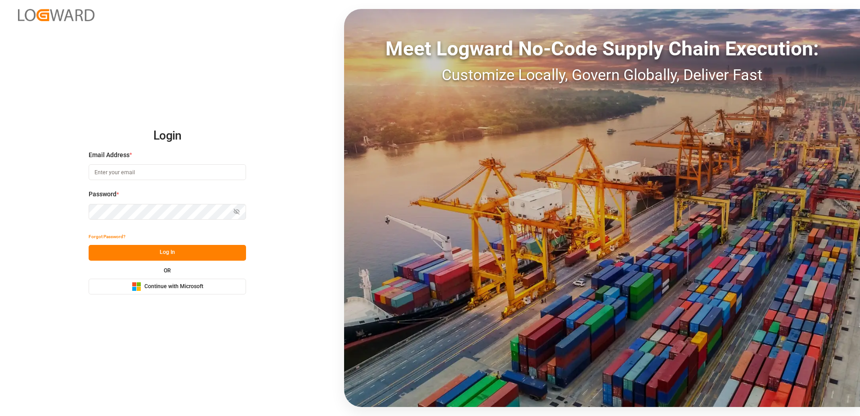 This screenshot has height=416, width=860. Describe the element at coordinates (174, 287) in the screenshot. I see `span: Continue with Microsoft` at that location.